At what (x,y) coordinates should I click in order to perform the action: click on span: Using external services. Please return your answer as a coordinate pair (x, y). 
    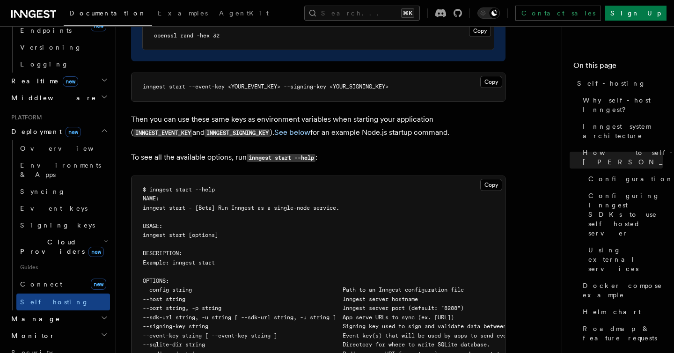
    Looking at the image, I should click on (625, 259).